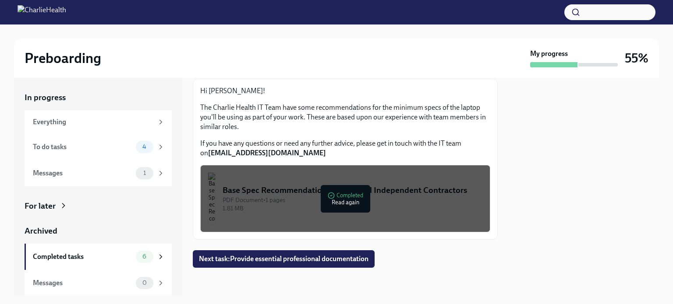 The width and height of the screenshot is (673, 304). Describe the element at coordinates (98, 206) in the screenshot. I see `a: For later` at that location.